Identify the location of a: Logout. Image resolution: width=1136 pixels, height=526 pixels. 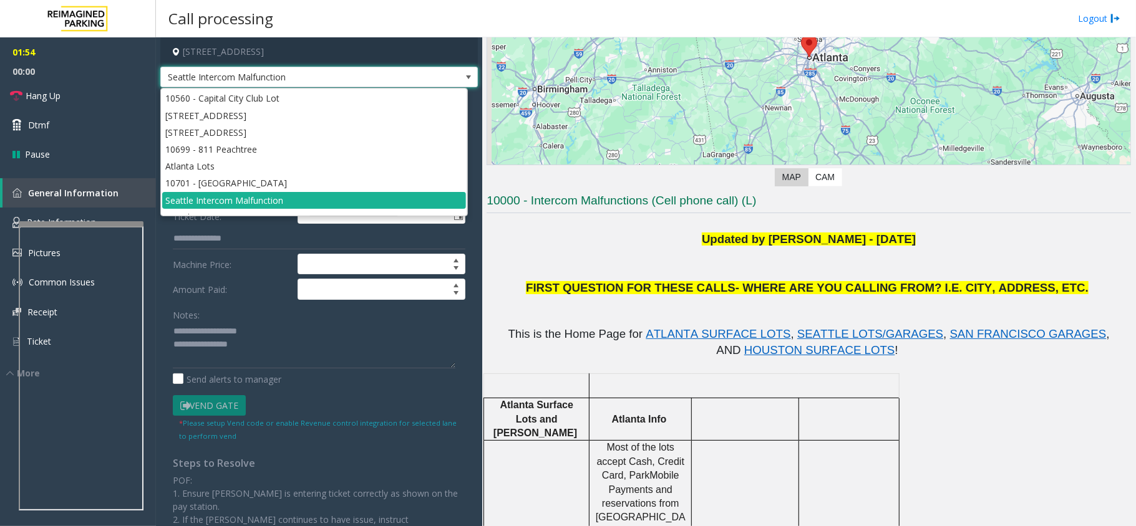
(1099, 18).